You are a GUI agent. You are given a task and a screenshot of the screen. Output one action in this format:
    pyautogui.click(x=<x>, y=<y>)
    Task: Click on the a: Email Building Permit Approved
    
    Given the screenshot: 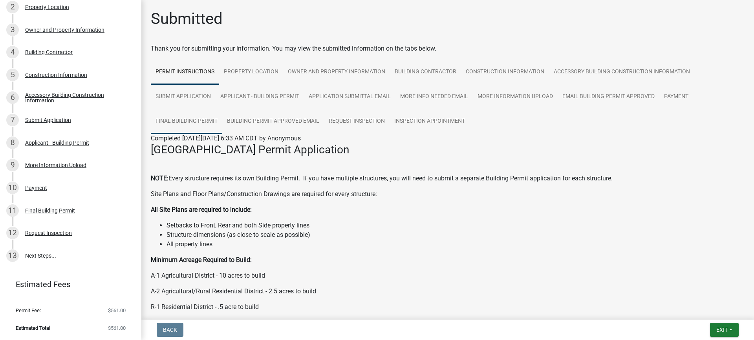 What is the action you would take?
    pyautogui.click(x=608, y=97)
    